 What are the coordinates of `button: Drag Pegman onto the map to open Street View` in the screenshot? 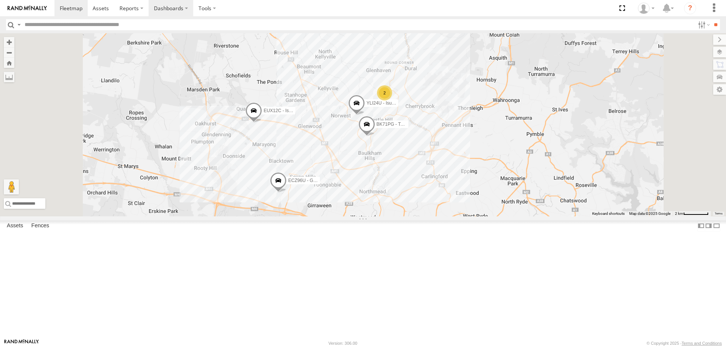 It's located at (11, 187).